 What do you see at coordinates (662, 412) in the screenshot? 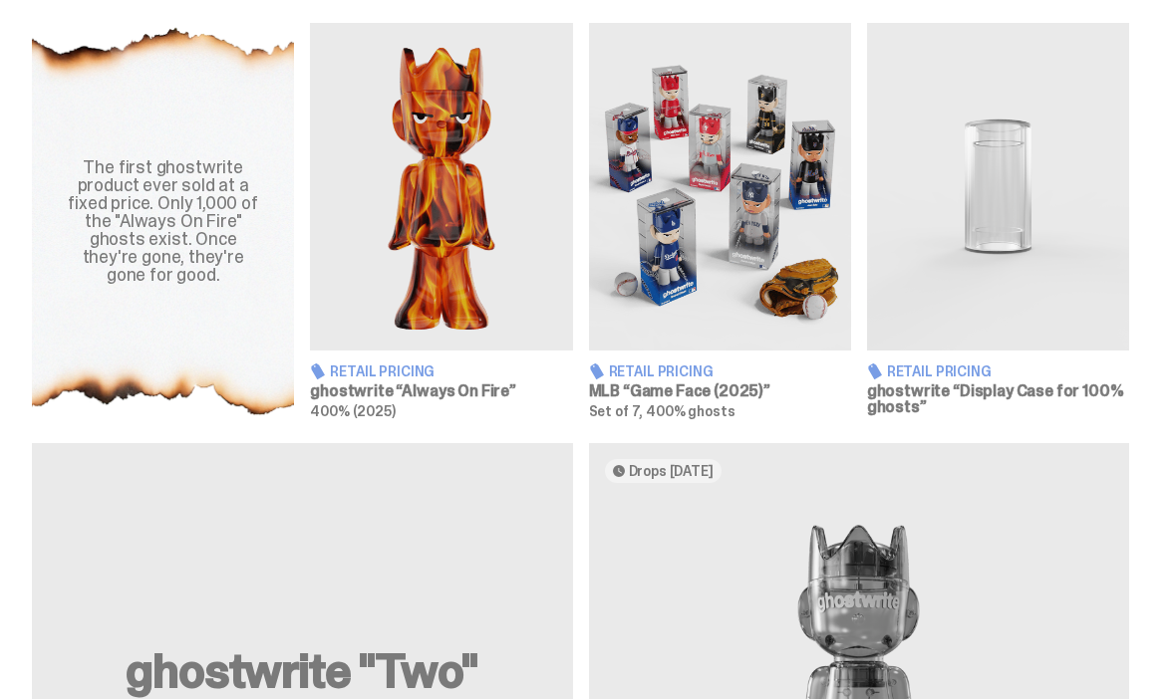
I see `span: Set of 7, 400% ghosts` at bounding box center [662, 412].